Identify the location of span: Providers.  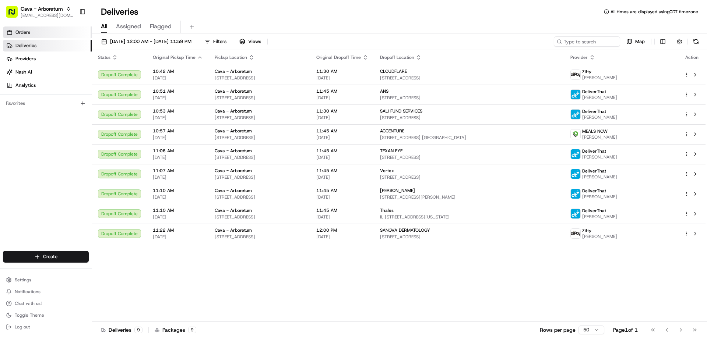
(25, 59).